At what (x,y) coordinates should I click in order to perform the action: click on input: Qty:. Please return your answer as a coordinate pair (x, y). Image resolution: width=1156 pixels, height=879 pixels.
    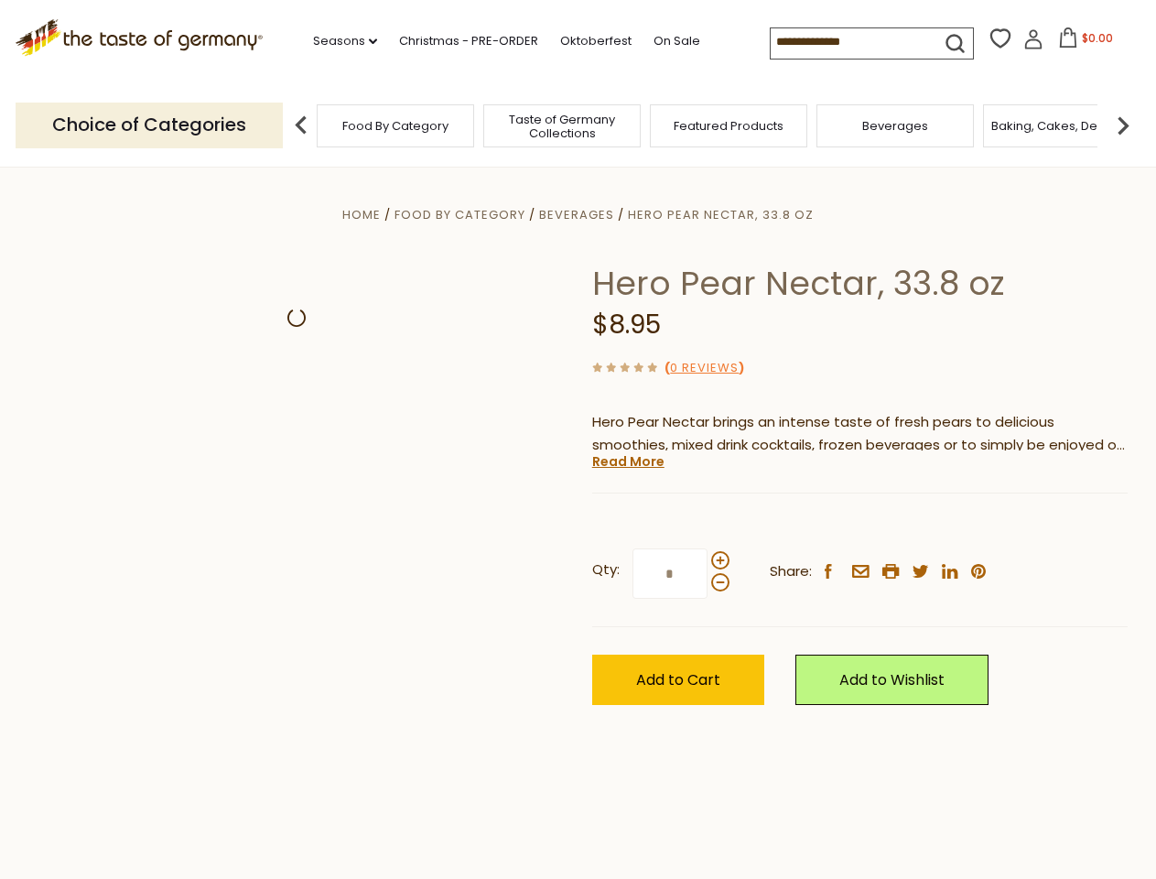
    Looking at the image, I should click on (670, 573).